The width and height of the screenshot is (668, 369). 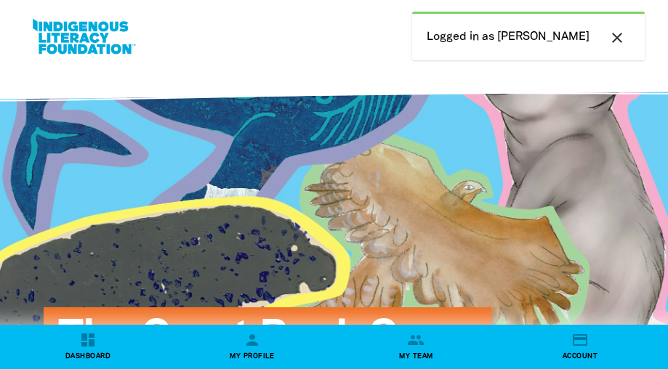 What do you see at coordinates (88, 357) in the screenshot?
I see `span: Dashboard` at bounding box center [88, 357].